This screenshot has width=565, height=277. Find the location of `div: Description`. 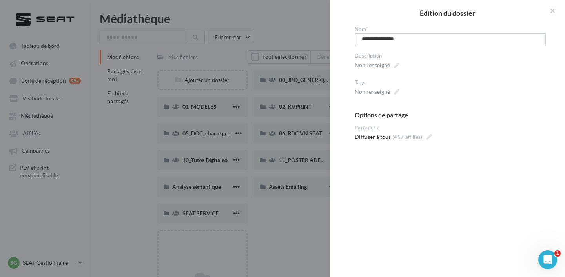

div: Description is located at coordinates (451, 56).